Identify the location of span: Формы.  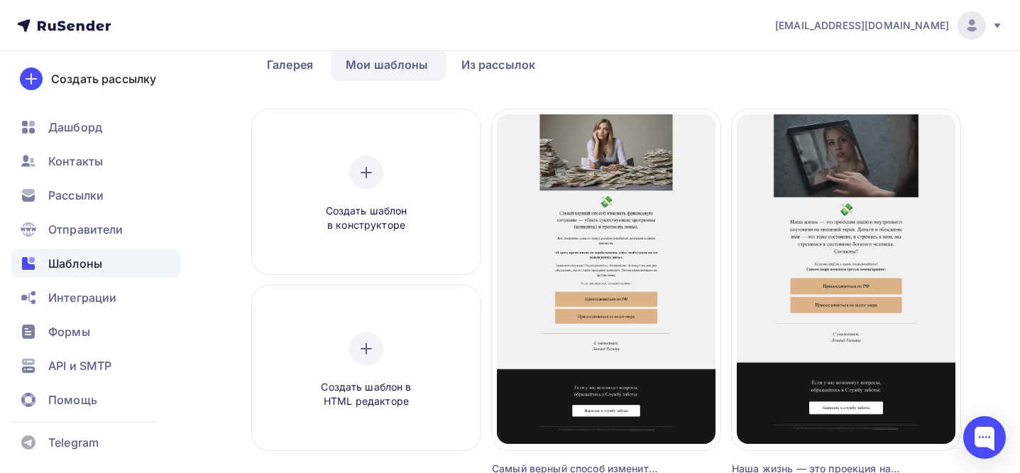
(69, 331).